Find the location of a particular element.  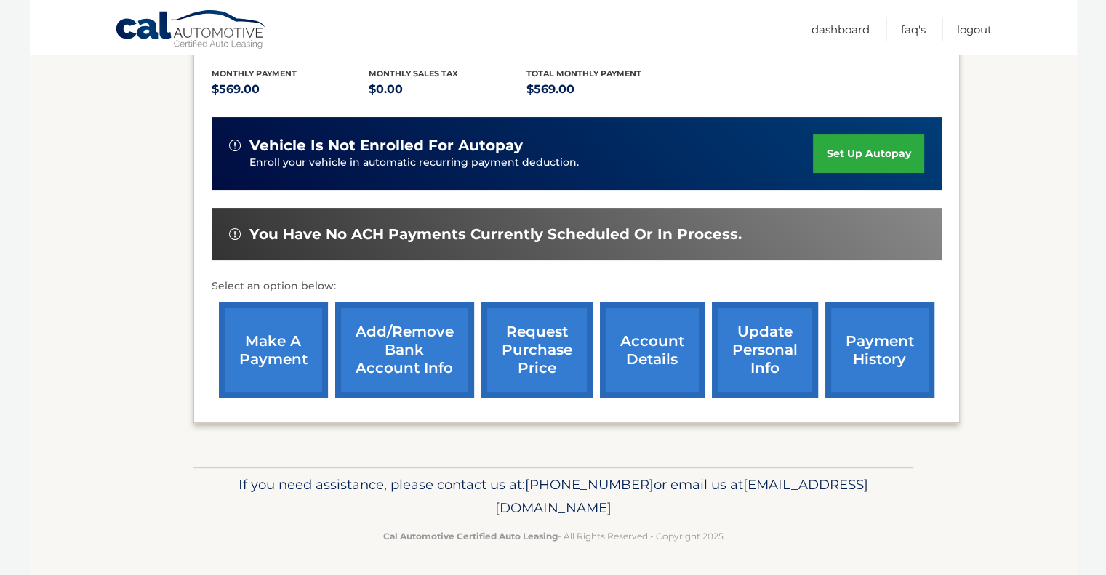

a: FAQ's is located at coordinates (913, 29).